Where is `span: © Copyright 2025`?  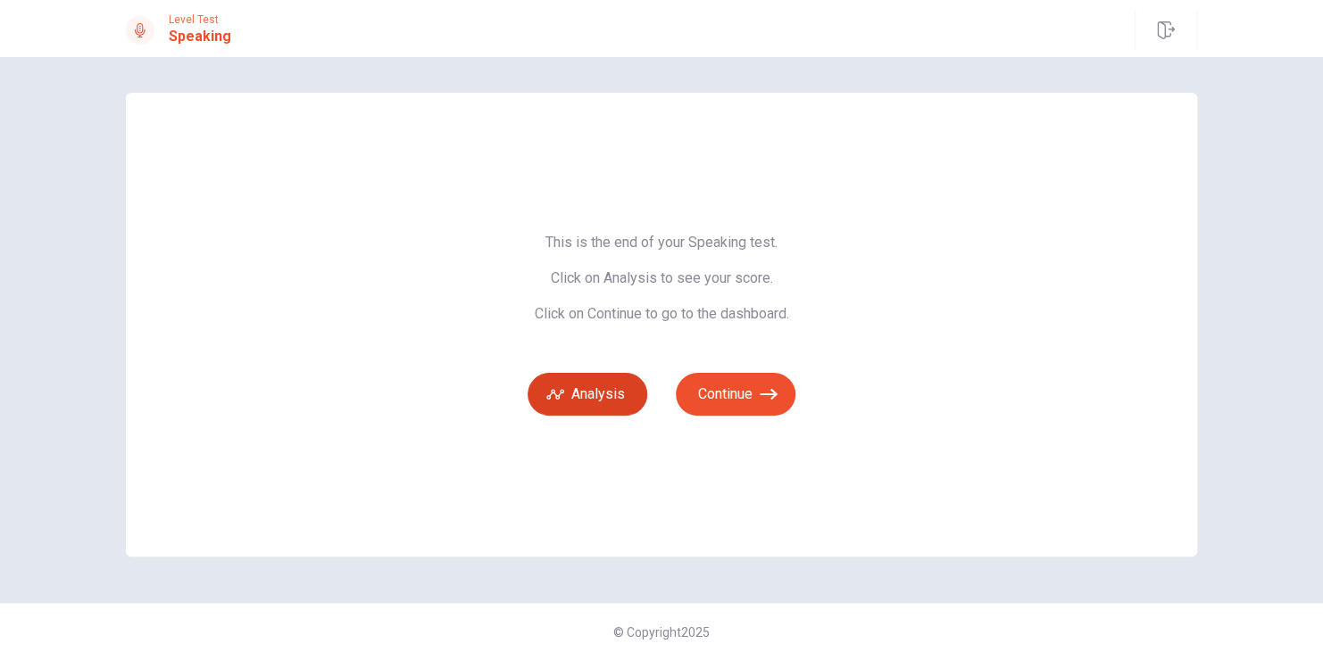
span: © Copyright 2025 is located at coordinates (661, 633).